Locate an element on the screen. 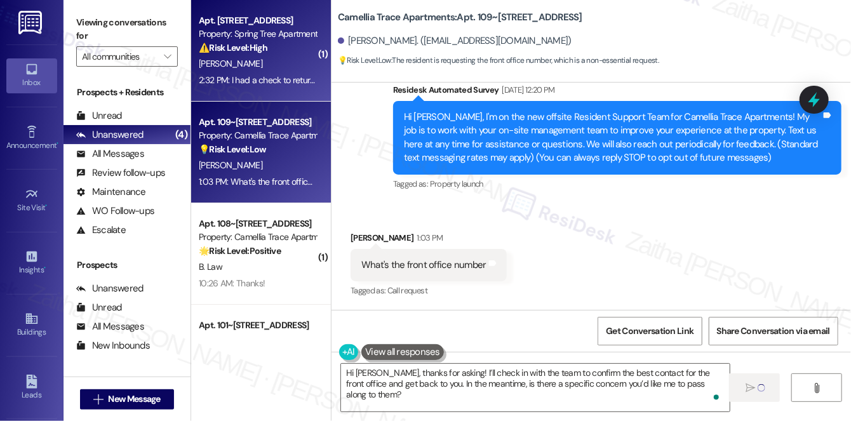  div: Escalate is located at coordinates (101, 230).